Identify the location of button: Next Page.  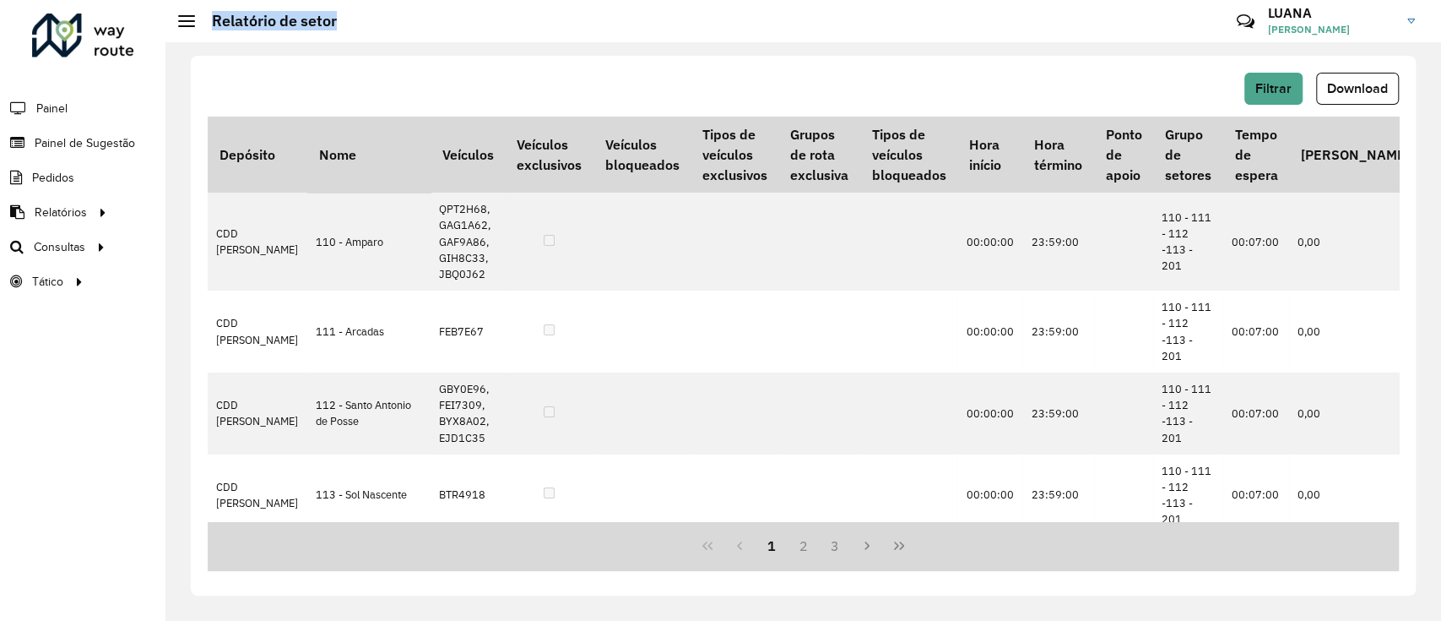
(867, 545).